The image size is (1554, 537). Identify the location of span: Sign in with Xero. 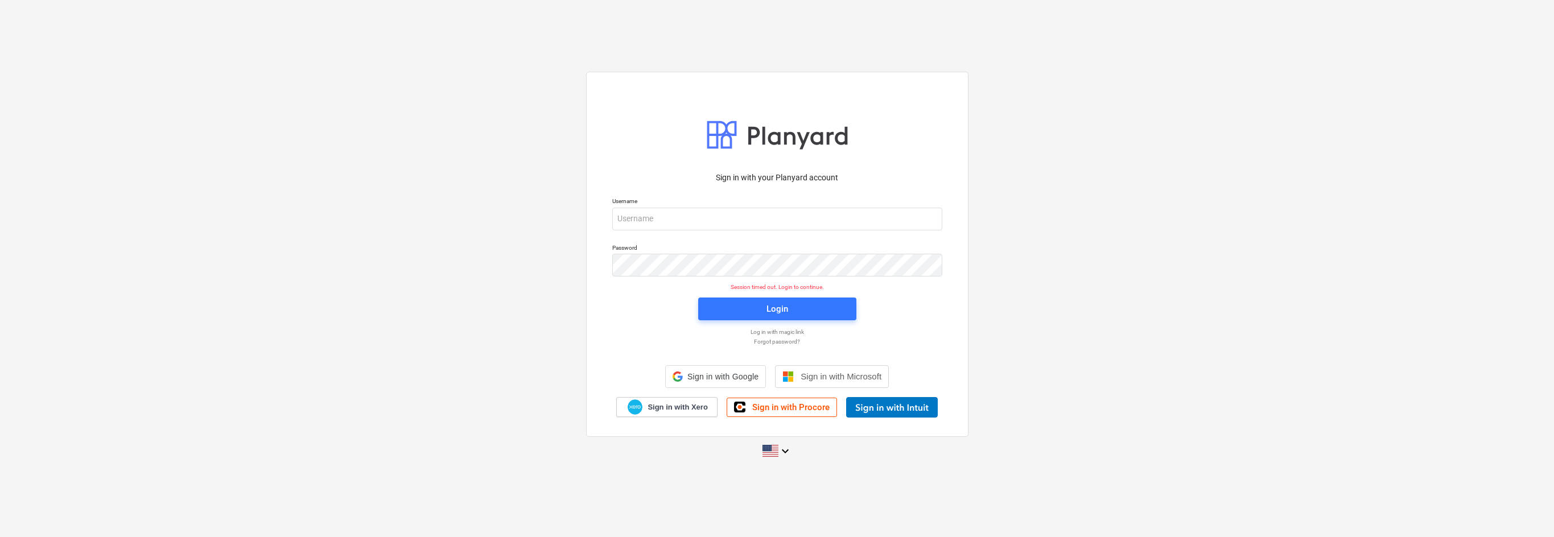
(677, 407).